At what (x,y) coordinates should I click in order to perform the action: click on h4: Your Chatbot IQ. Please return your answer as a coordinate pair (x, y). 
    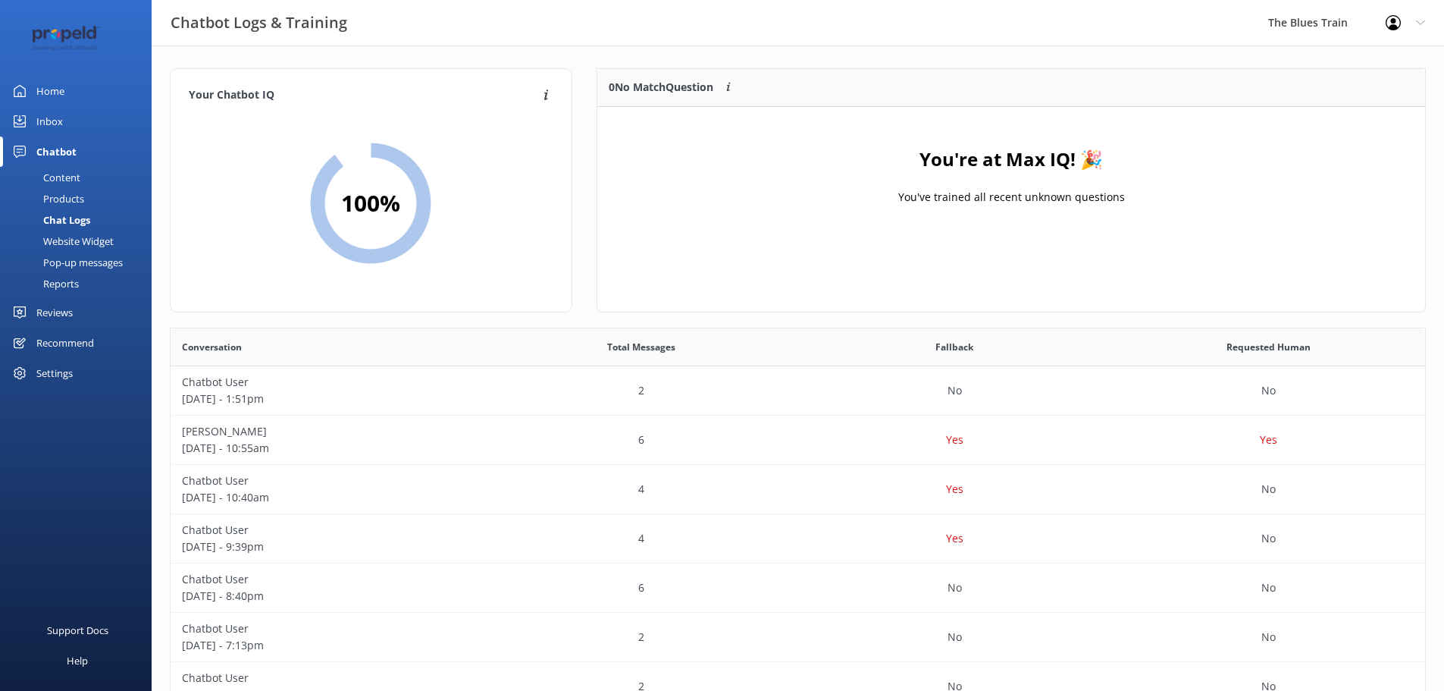
    Looking at the image, I should click on (364, 96).